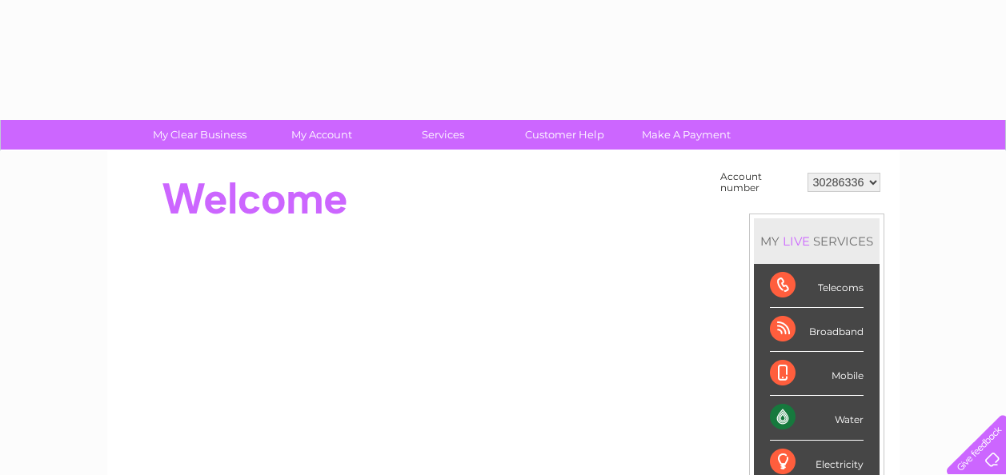 The image size is (1006, 475). Describe the element at coordinates (321, 134) in the screenshot. I see `a: My Account` at that location.